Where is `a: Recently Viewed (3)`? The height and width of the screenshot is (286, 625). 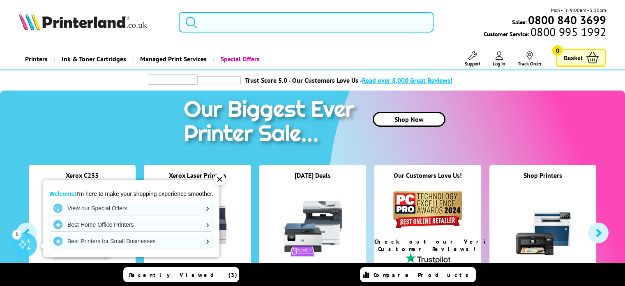
a: Recently Viewed (3) is located at coordinates (181, 274).